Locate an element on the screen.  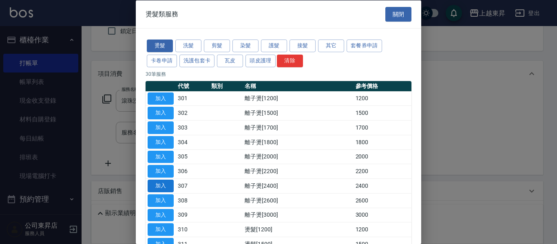
td: 離子燙[2400] is located at coordinates (298, 186).